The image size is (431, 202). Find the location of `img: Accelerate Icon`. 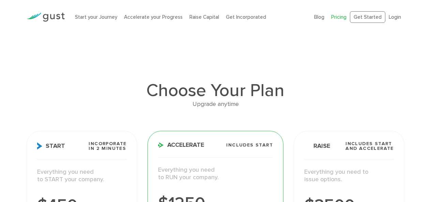

img: Accelerate Icon is located at coordinates (161, 145).